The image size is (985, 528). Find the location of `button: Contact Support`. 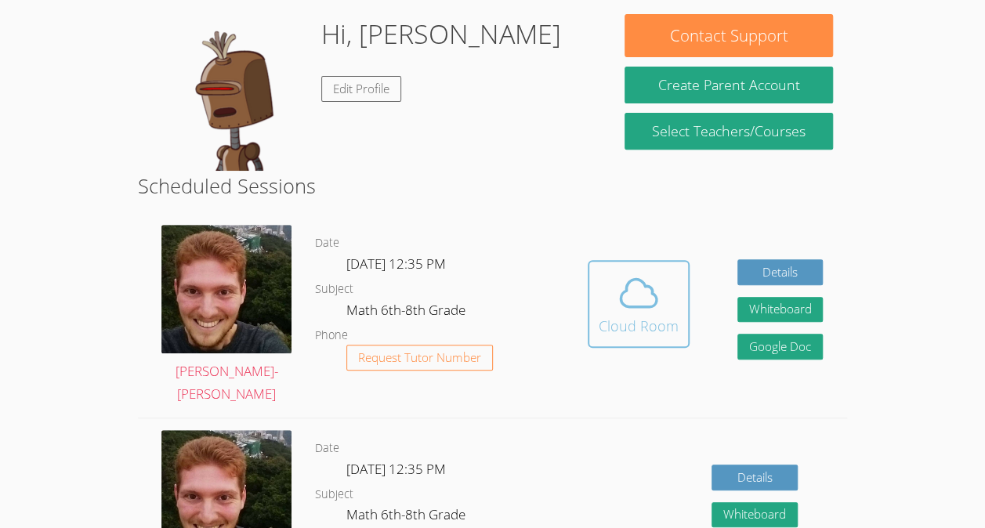

button: Contact Support is located at coordinates (728, 35).